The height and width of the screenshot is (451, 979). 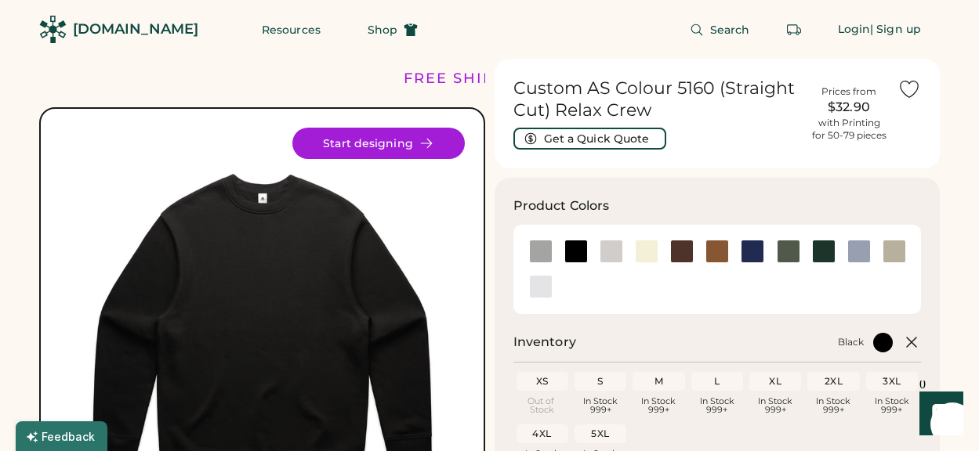 I want to click on button: Resources, so click(x=291, y=30).